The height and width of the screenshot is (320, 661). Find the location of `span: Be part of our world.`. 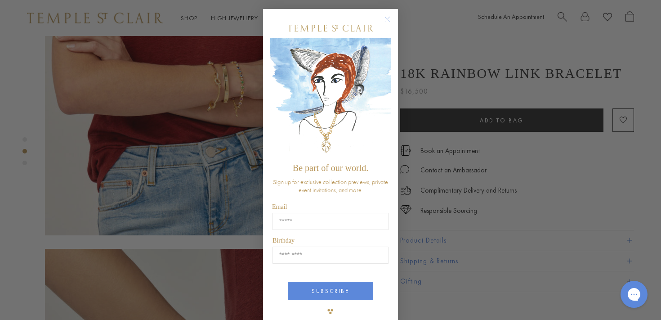

span: Be part of our world. is located at coordinates (331, 168).